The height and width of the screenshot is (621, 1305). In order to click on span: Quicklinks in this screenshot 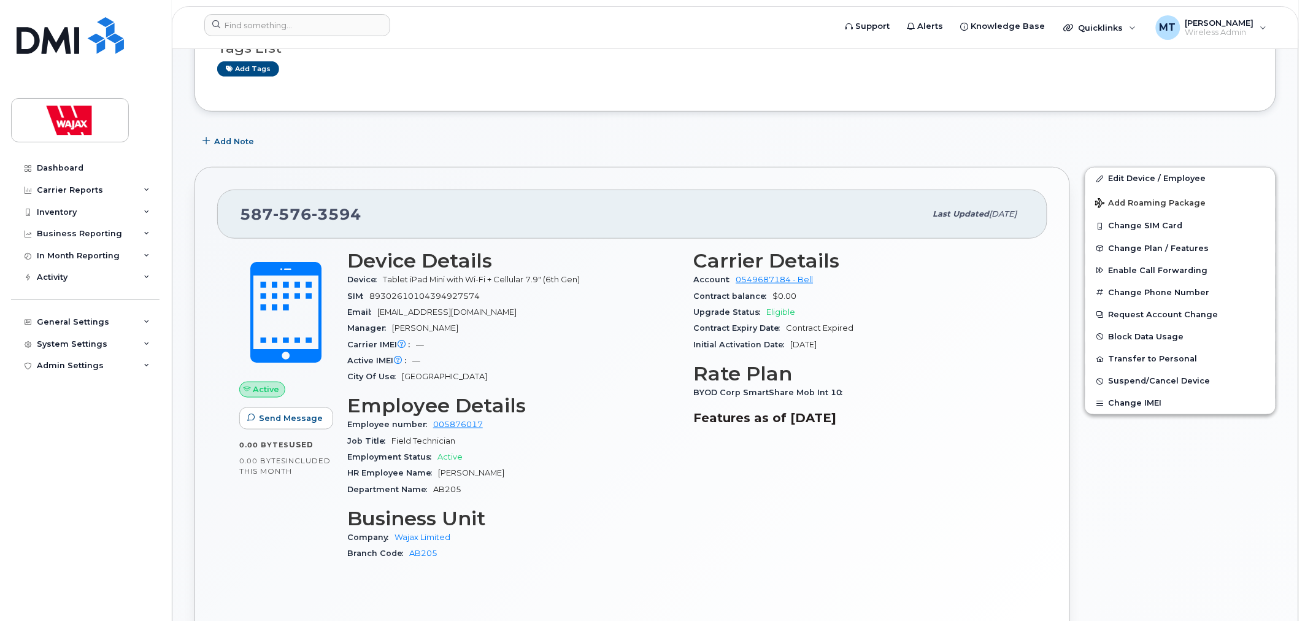, I will do `click(1101, 28)`.